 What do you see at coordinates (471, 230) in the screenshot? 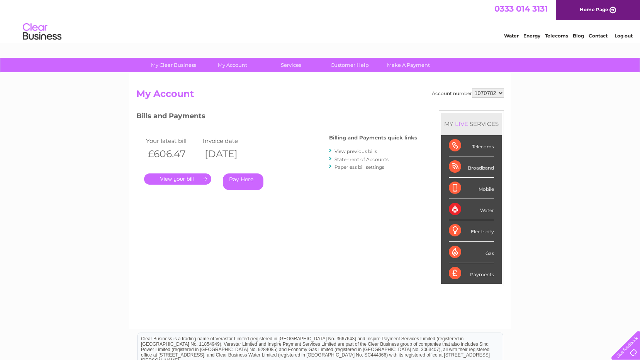
I see `div: Electricity` at bounding box center [471, 230].